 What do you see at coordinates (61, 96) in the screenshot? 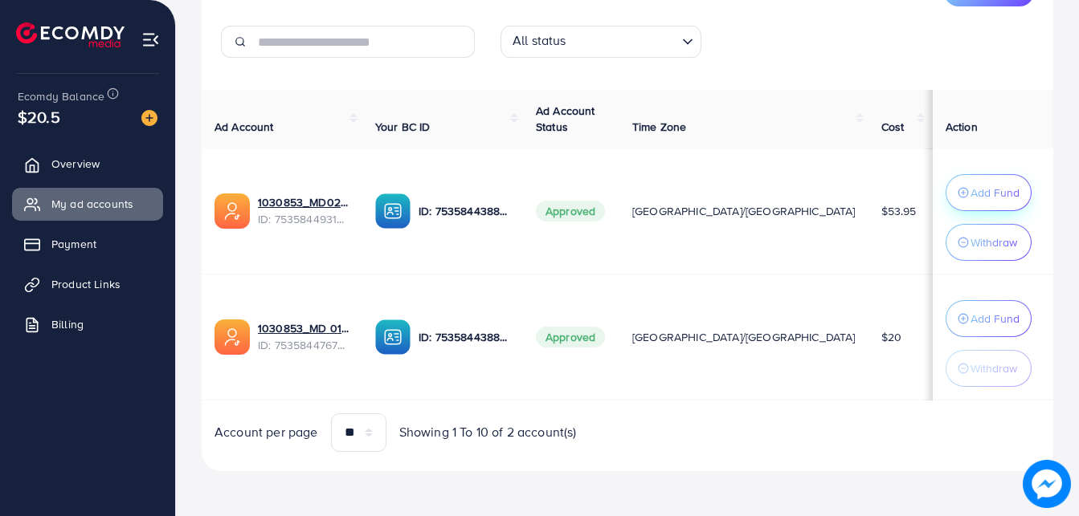
I see `span: Ecomdy Balance` at bounding box center [61, 96].